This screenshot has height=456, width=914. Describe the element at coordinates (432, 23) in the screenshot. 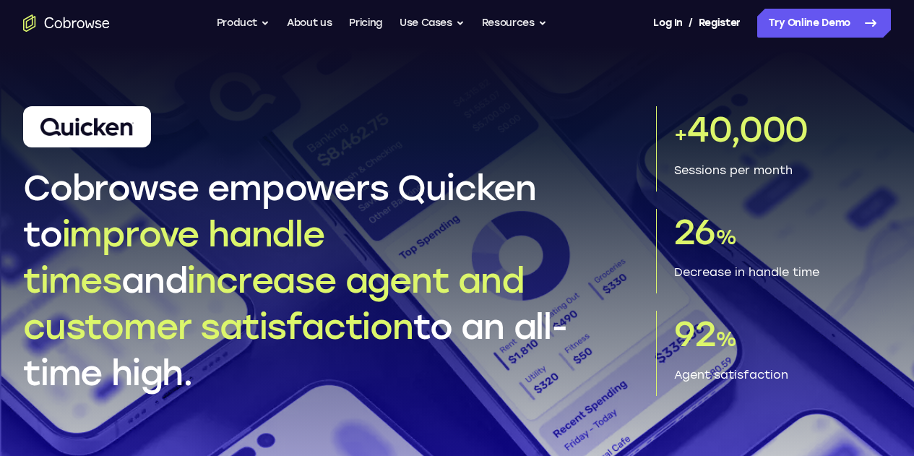

I see `button: Use Cases` at that location.